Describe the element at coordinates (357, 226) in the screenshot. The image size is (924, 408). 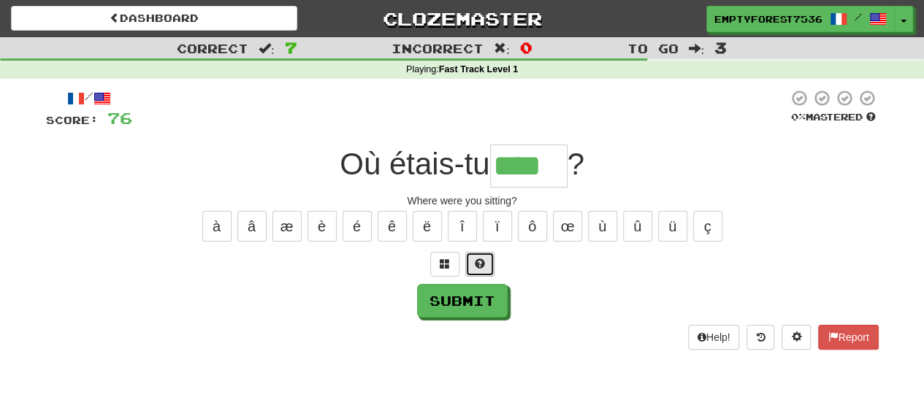
I see `button: é` at that location.